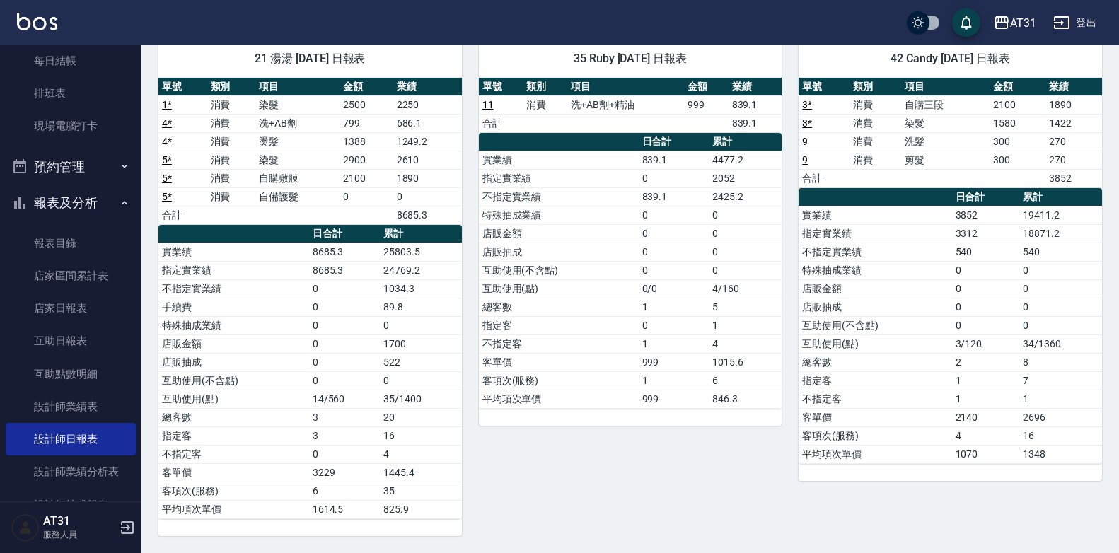  I want to click on td: 825.9, so click(420, 509).